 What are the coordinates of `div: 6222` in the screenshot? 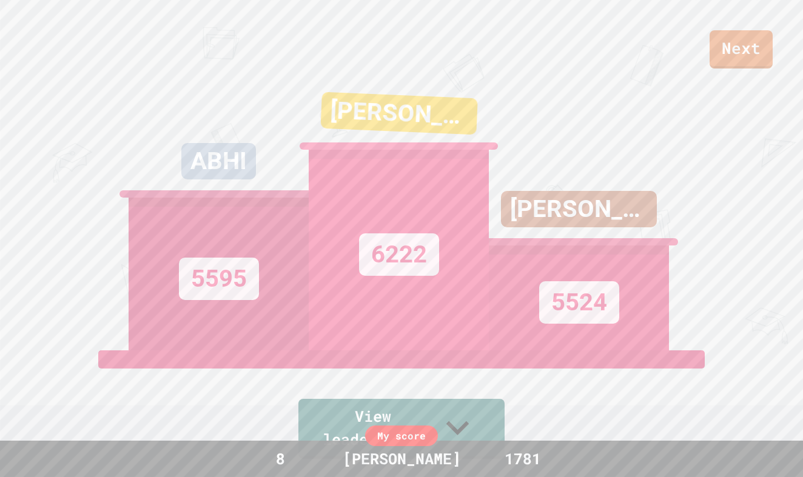 It's located at (399, 255).